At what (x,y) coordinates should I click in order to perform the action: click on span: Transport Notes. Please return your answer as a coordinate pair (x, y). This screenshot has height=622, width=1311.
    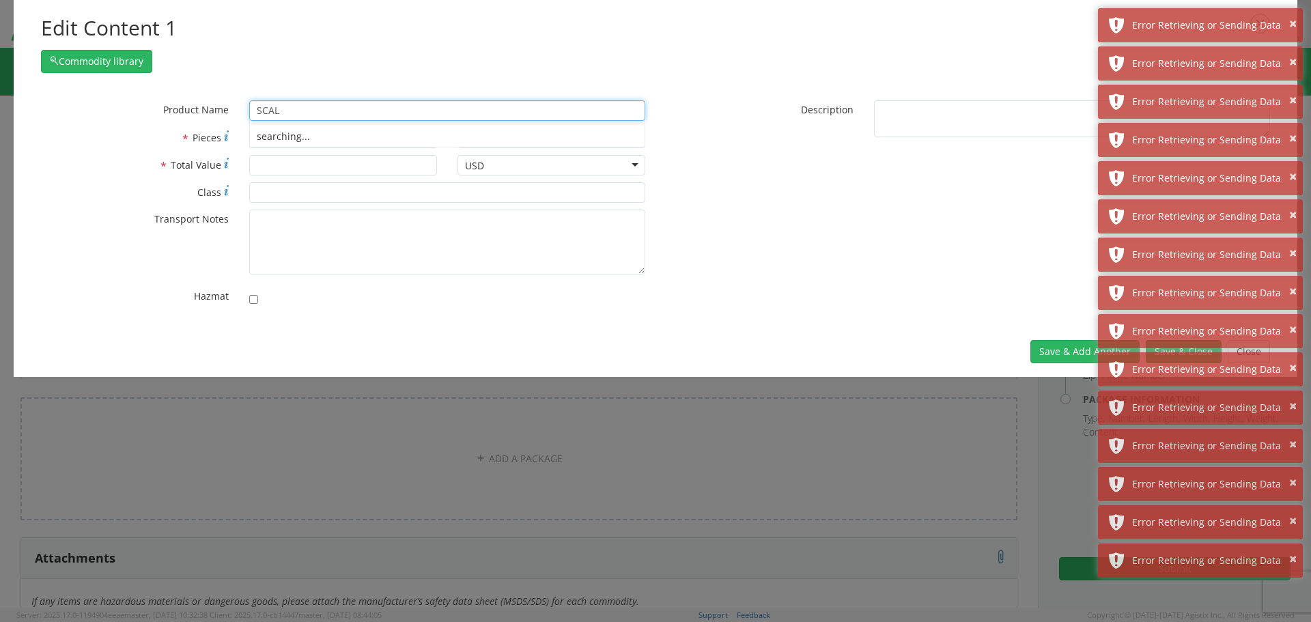
    Looking at the image, I should click on (191, 219).